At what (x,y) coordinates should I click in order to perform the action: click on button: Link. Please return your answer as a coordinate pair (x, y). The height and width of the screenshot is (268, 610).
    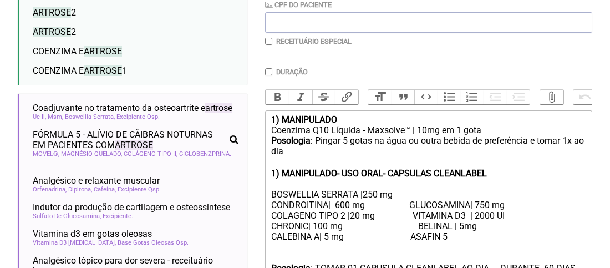
    Looking at the image, I should click on (347, 97).